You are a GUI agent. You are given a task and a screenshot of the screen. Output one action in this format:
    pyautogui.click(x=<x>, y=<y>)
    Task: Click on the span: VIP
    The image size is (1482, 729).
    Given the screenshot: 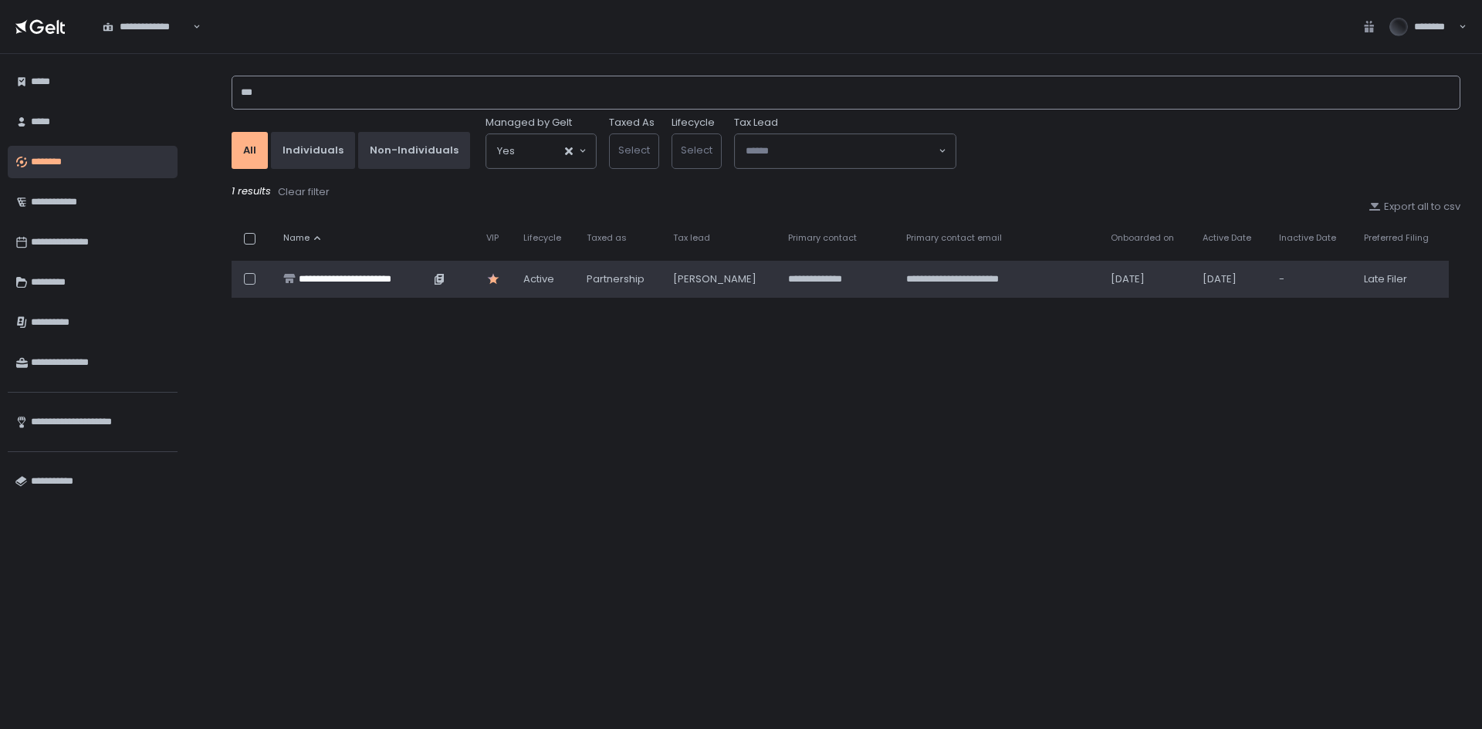 What is the action you would take?
    pyautogui.click(x=492, y=238)
    